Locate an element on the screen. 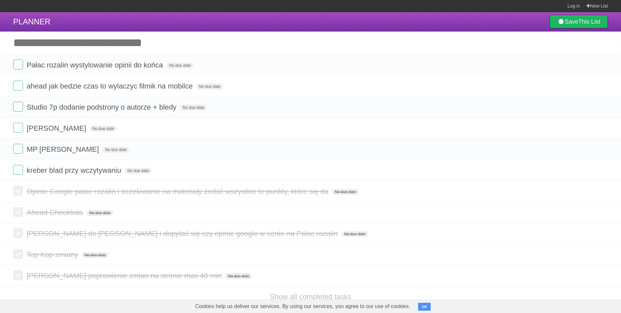  span: Opinie Google pałac rozalin i oczekiwanie na materiały zrobić wszystkie te punkty, które się da is located at coordinates (178, 191).